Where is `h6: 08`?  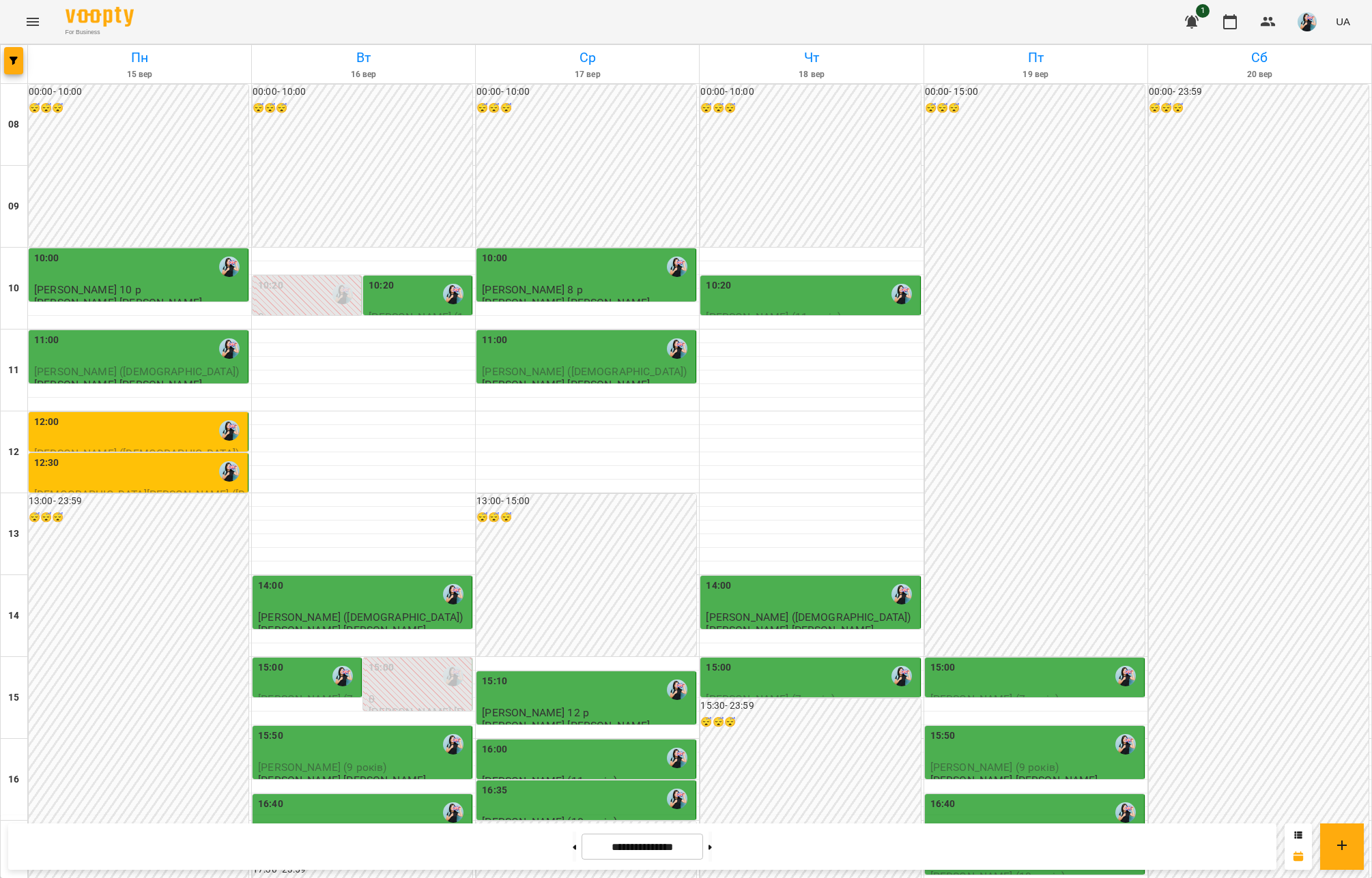 h6: 08 is located at coordinates (14, 125).